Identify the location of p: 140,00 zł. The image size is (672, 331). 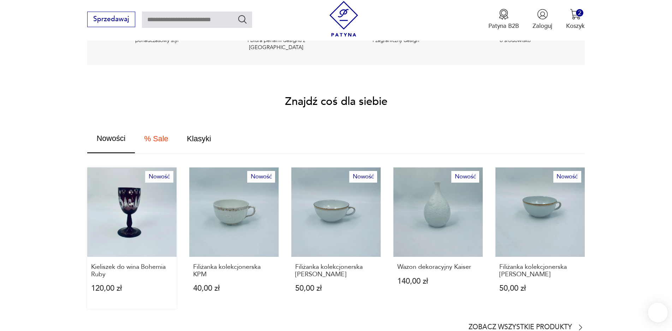
(438, 281).